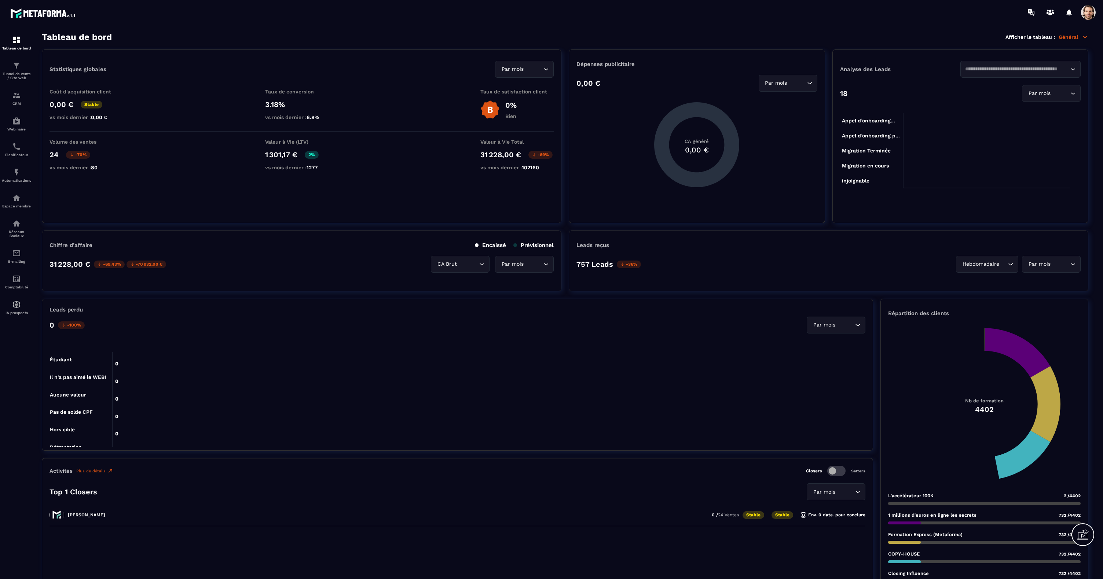 The width and height of the screenshot is (1103, 579). I want to click on a: formationformationTunnel de vente / Site web, so click(16, 70).